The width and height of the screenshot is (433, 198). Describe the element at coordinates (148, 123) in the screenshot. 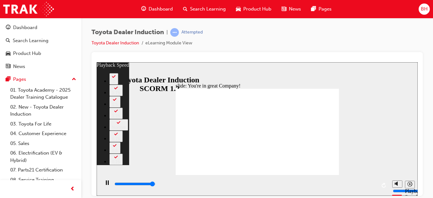

I see `div: playback controls` at that location.